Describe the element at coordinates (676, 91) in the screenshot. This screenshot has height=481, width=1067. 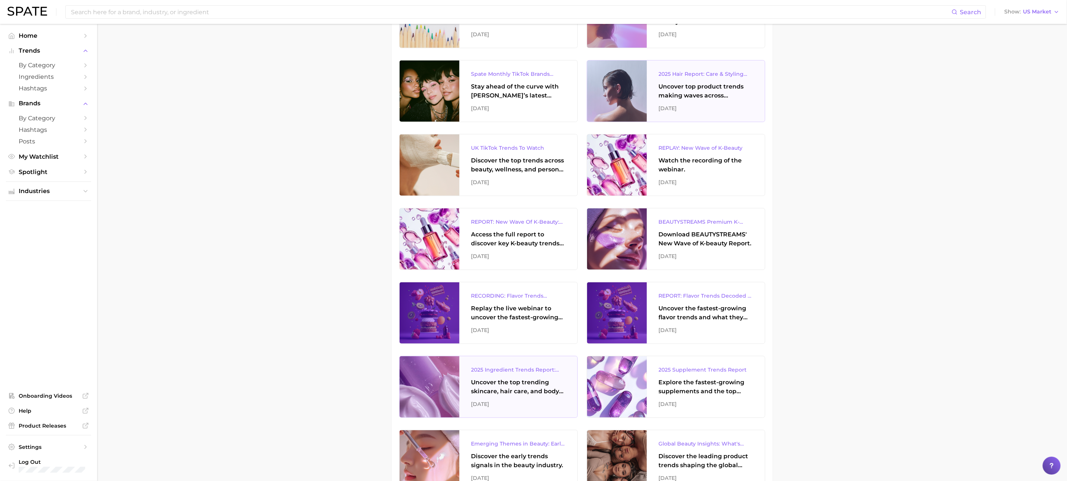
I see `a: 2025 Hair Report: Care & Styling ProductsUncover top product trends making waves across platforms...` at that location.